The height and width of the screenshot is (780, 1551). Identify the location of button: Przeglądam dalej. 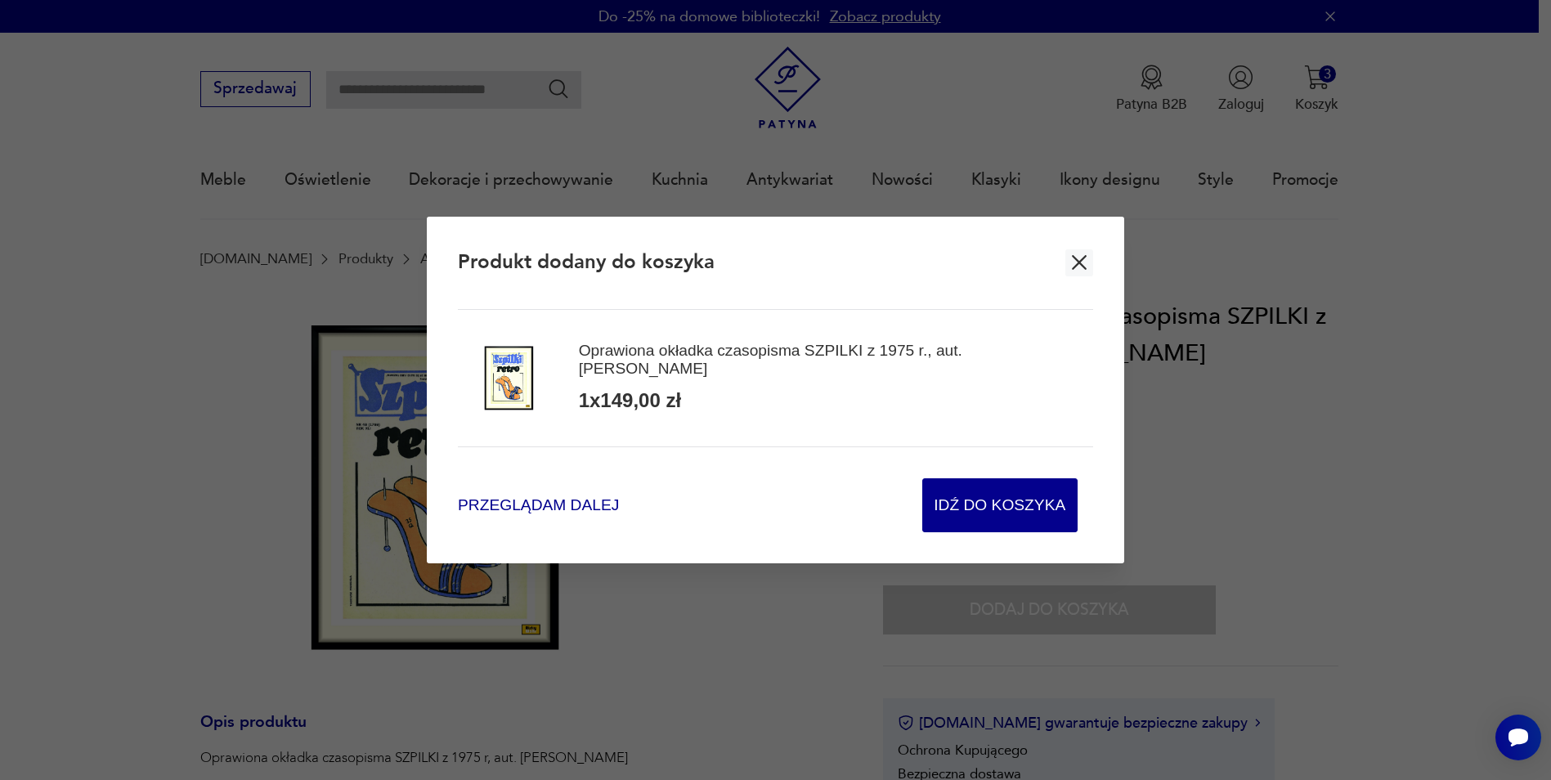
(538, 505).